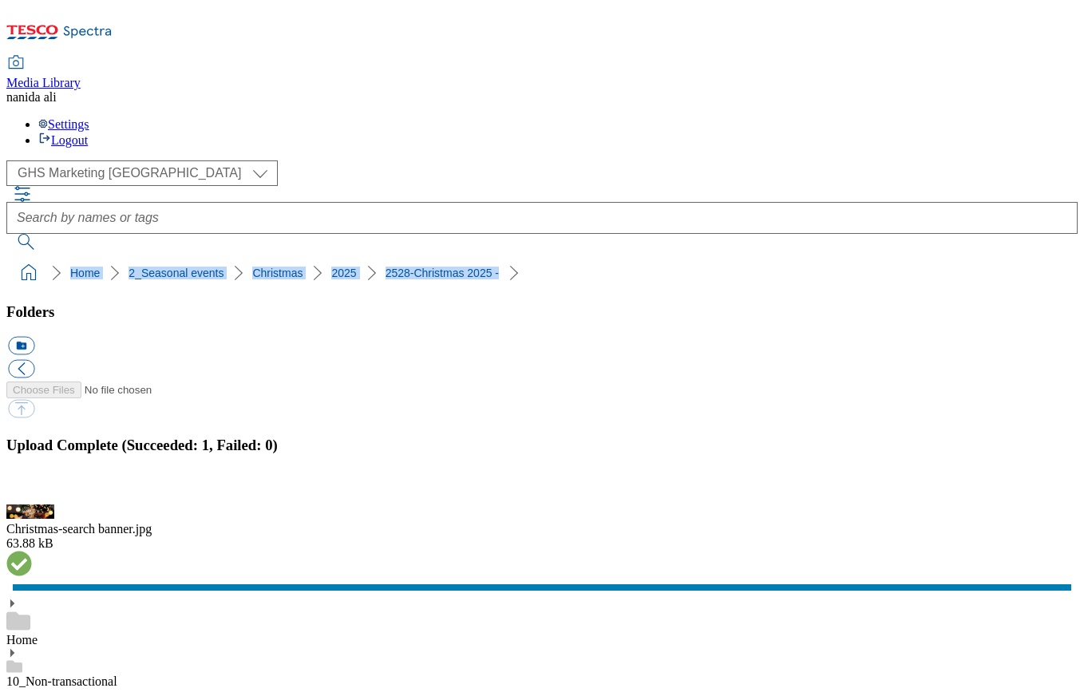  I want to click on h3: Folders, so click(542, 312).